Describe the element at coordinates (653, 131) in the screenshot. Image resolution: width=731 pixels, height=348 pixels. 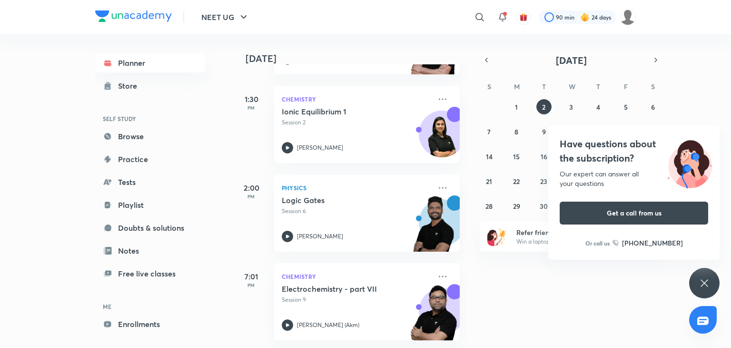
I see `button: September 13, 2025` at that location.